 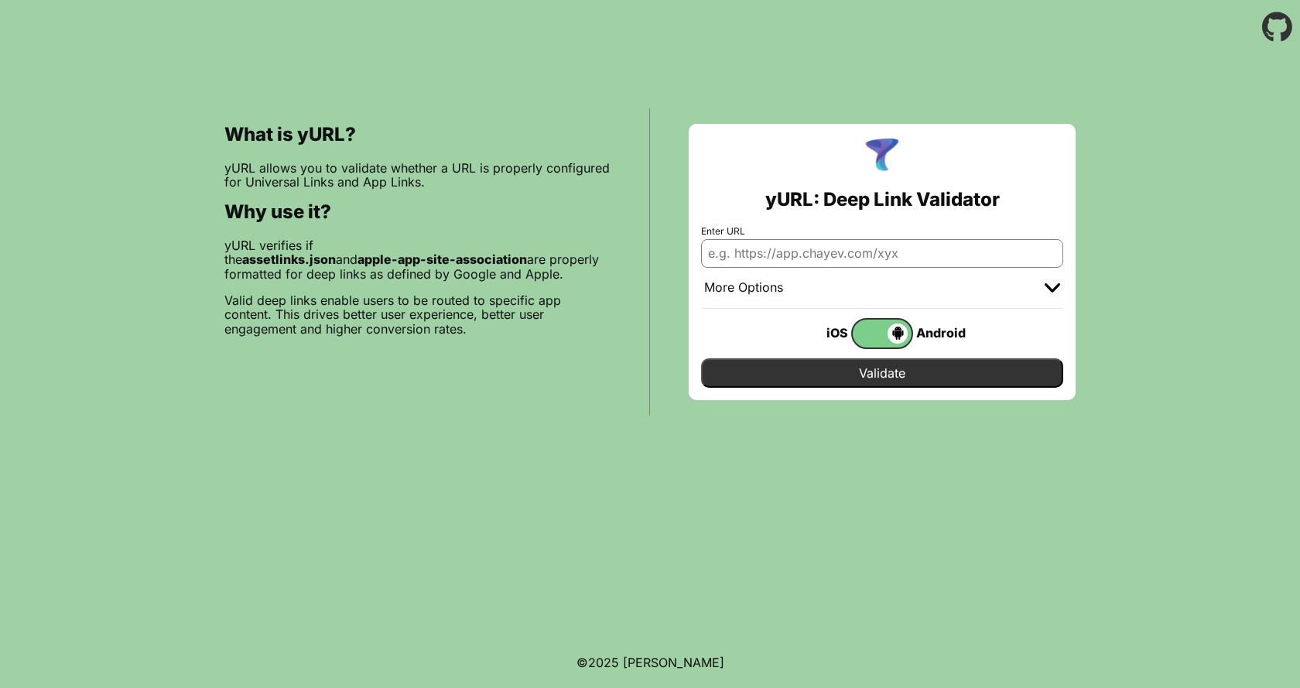 I want to click on div: Android, so click(x=944, y=333).